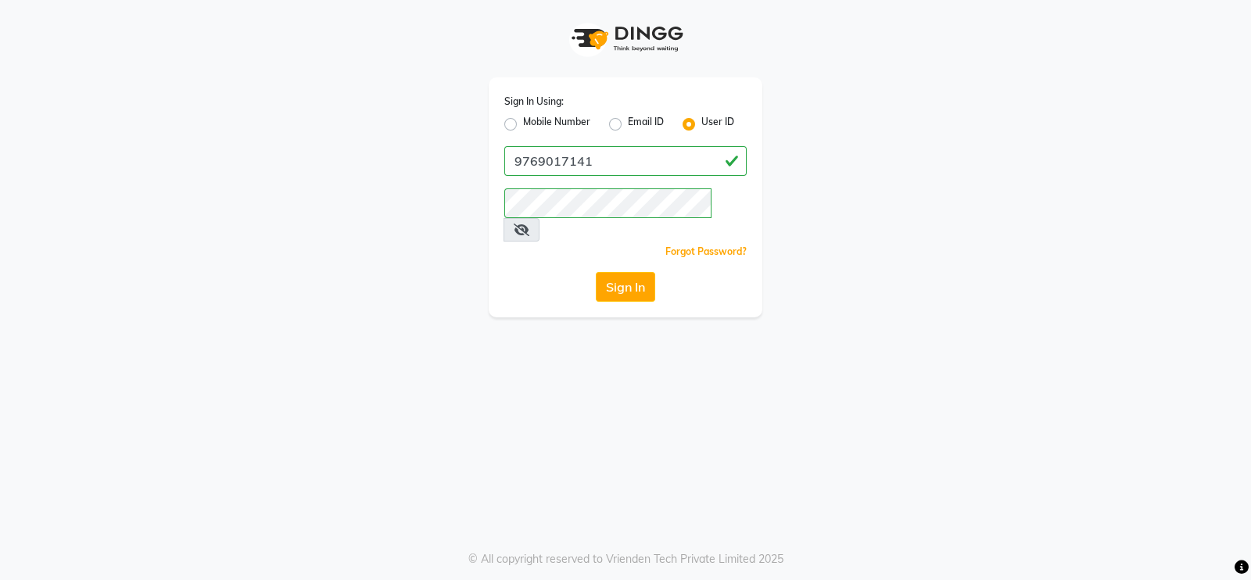 The image size is (1251, 580). What do you see at coordinates (626, 38) in the screenshot?
I see `img: logo1.svg` at bounding box center [626, 38].